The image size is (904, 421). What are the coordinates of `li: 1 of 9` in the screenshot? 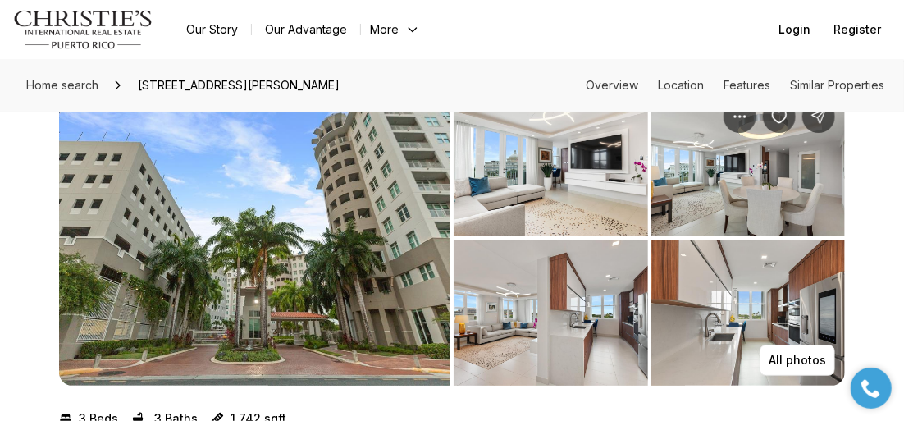 It's located at (254, 238).